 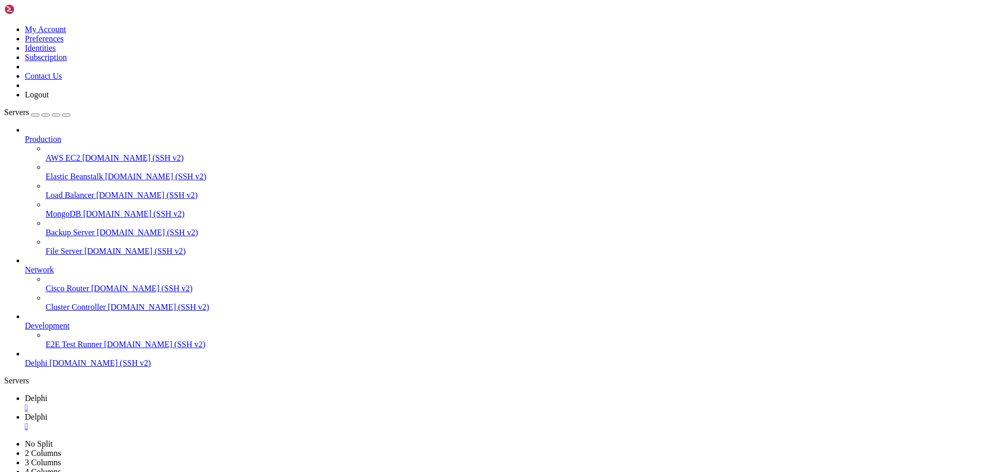 What do you see at coordinates (63, 214) in the screenshot?
I see `span: MongoDB` at bounding box center [63, 214].